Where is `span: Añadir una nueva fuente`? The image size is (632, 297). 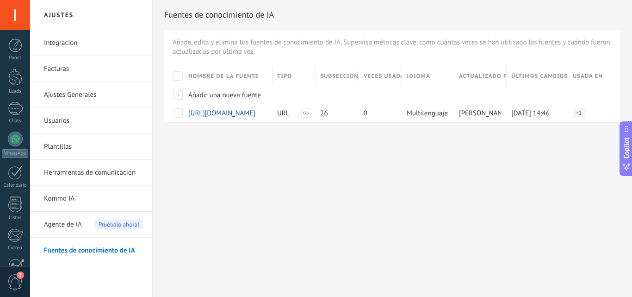 span: Añadir una nueva fuente is located at coordinates (225, 95).